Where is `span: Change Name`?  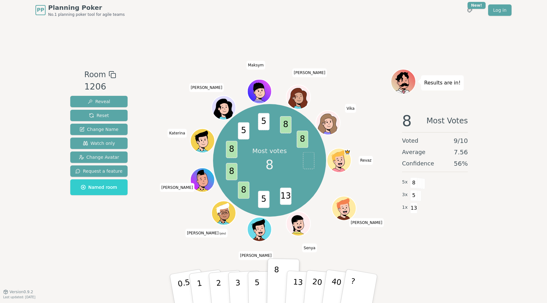 span: Change Name is located at coordinates (99, 130).